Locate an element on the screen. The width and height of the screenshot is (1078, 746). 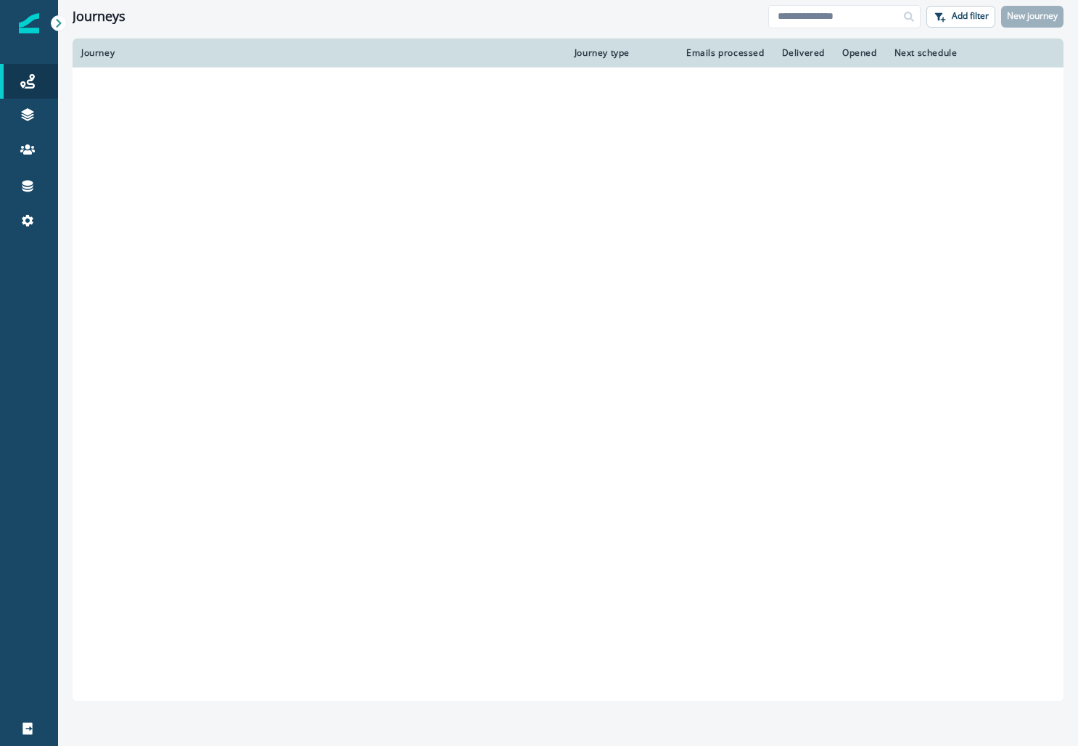
p: New journey is located at coordinates (1033, 16).